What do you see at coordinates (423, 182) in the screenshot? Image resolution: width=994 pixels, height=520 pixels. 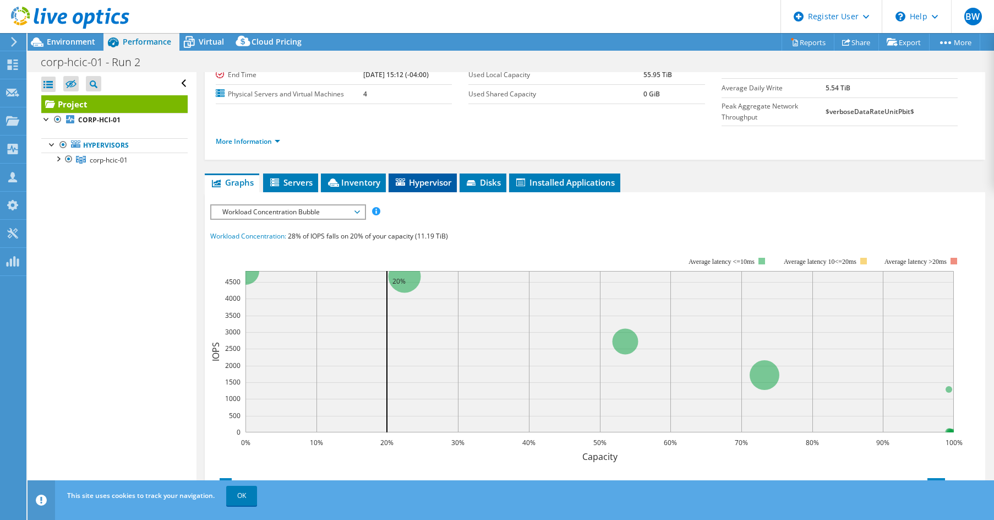 I see `span: Hypervisor` at bounding box center [423, 182].